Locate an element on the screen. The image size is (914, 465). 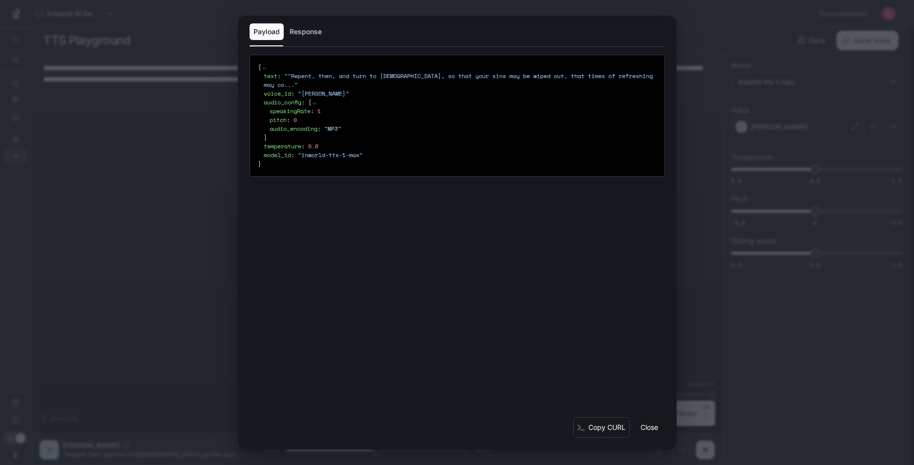
span: 1 is located at coordinates (319, 111).